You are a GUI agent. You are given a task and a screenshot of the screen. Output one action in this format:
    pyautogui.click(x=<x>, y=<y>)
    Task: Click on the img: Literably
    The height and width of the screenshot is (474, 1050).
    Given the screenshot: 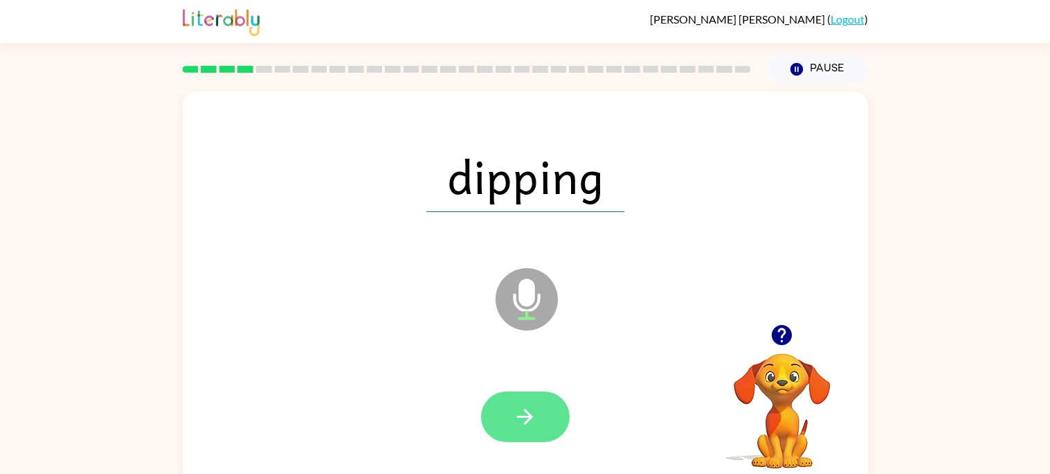 What is the action you would take?
    pyautogui.click(x=221, y=21)
    